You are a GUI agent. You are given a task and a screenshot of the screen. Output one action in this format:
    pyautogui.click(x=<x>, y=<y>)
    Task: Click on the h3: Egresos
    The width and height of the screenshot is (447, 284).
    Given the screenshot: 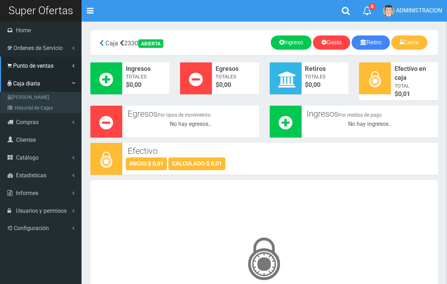 What is the action you would take?
    pyautogui.click(x=191, y=114)
    